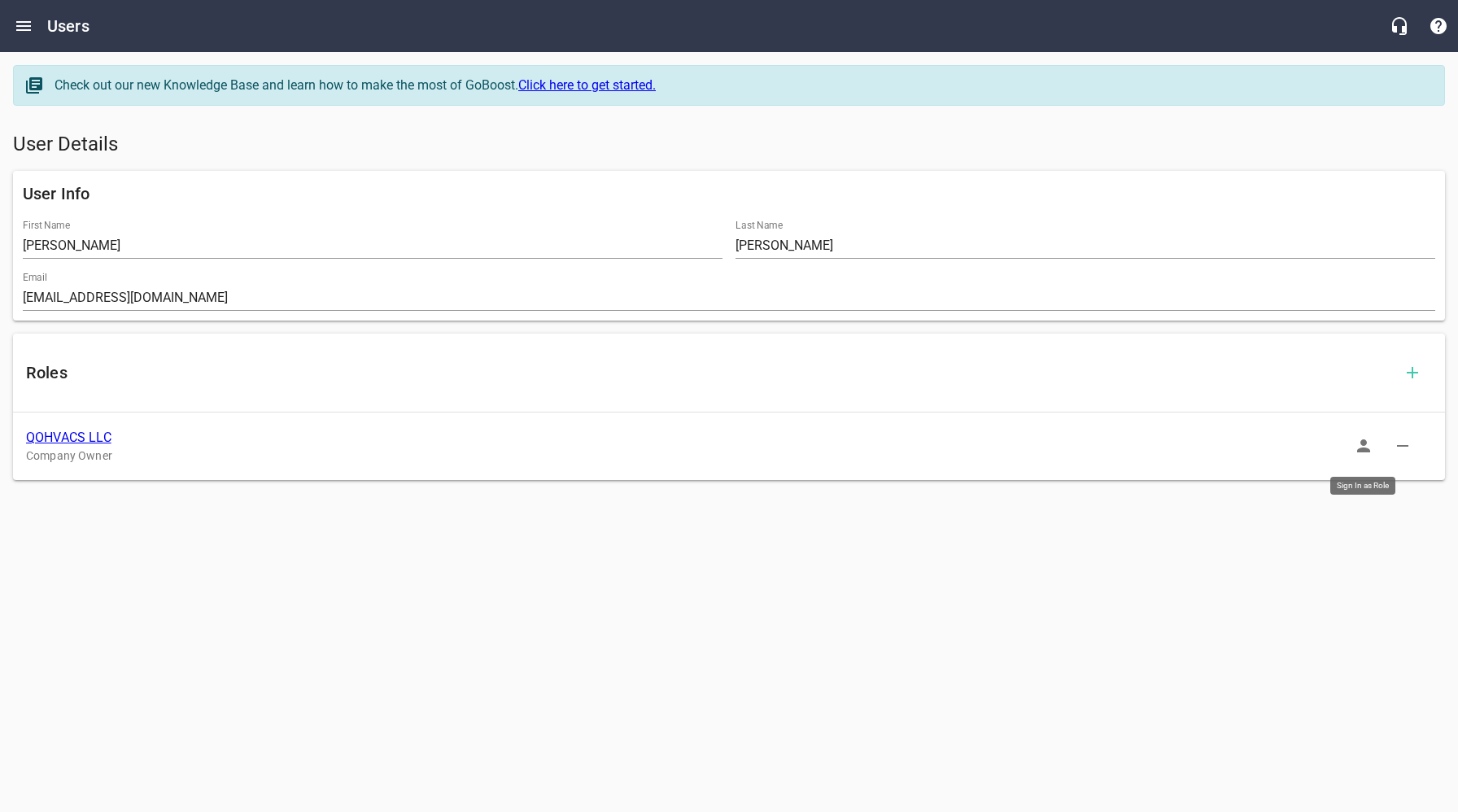 The height and width of the screenshot is (812, 1458). Describe the element at coordinates (1413, 373) in the screenshot. I see `button: Add Role` at that location.